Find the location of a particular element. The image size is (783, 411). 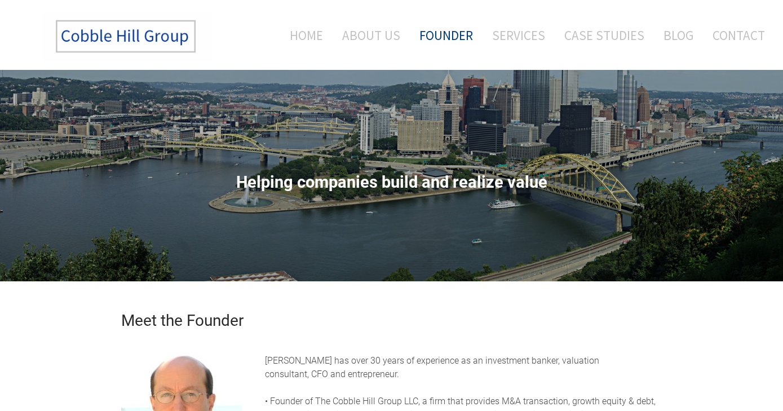

a: Case Studies is located at coordinates (605, 35).